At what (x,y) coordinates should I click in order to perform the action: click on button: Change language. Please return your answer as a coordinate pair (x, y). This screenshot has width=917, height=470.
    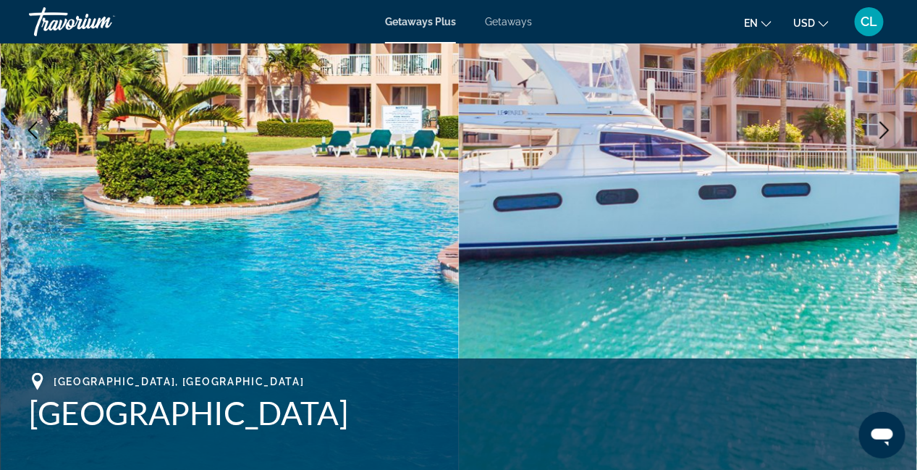
    Looking at the image, I should click on (758, 22).